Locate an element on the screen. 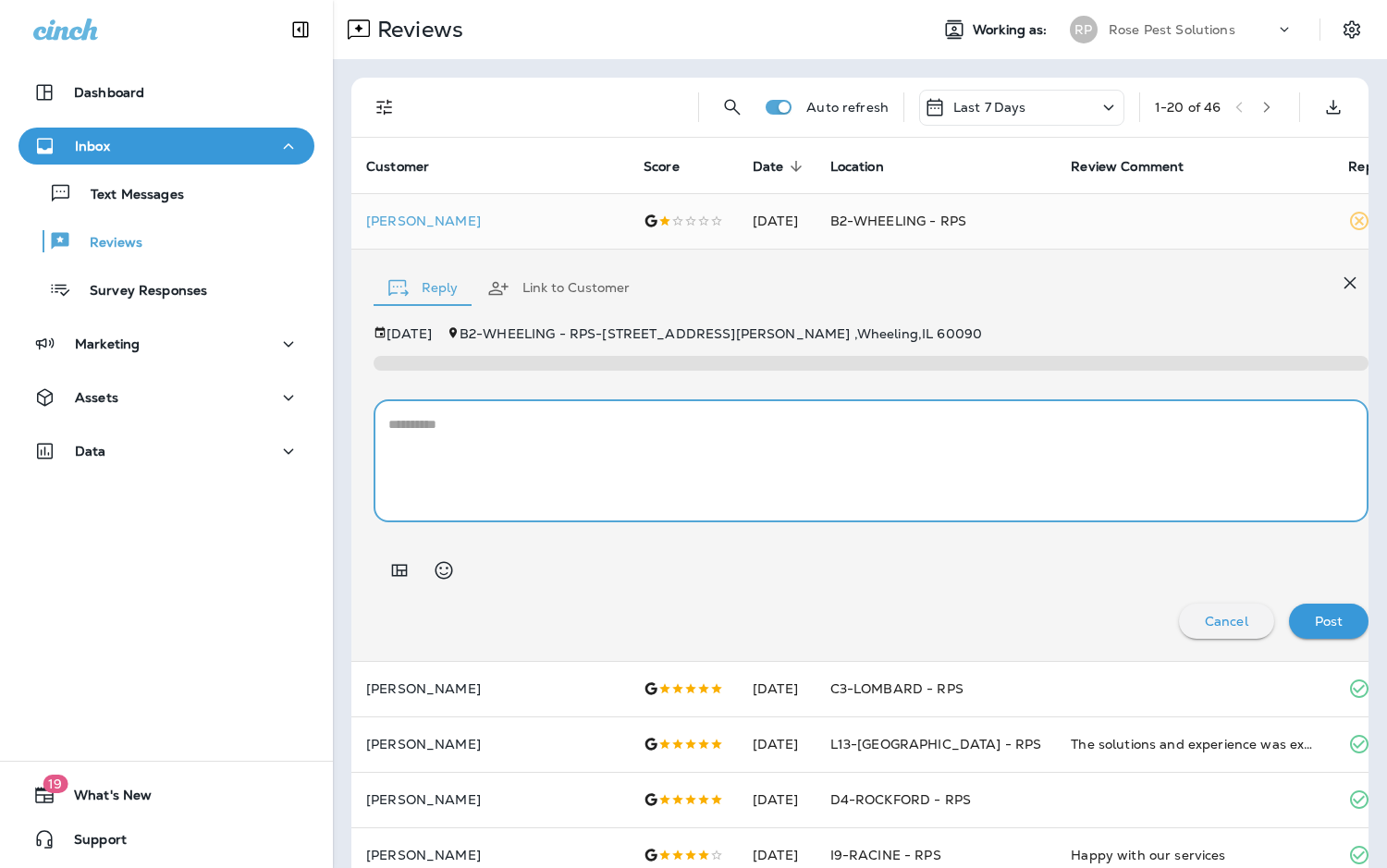  span: B2-WHEELING - RPS is located at coordinates (898, 221).